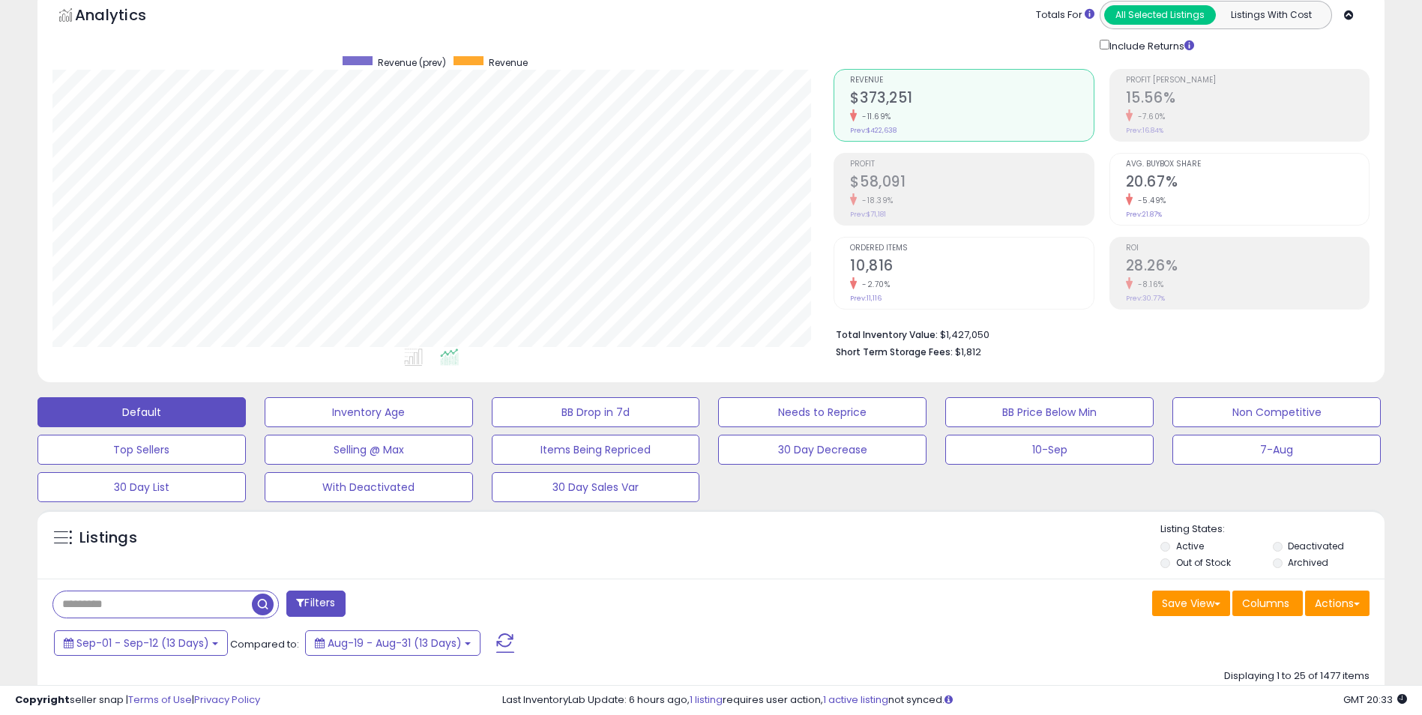 This screenshot has width=1422, height=715. I want to click on button: 7-Aug, so click(1276, 450).